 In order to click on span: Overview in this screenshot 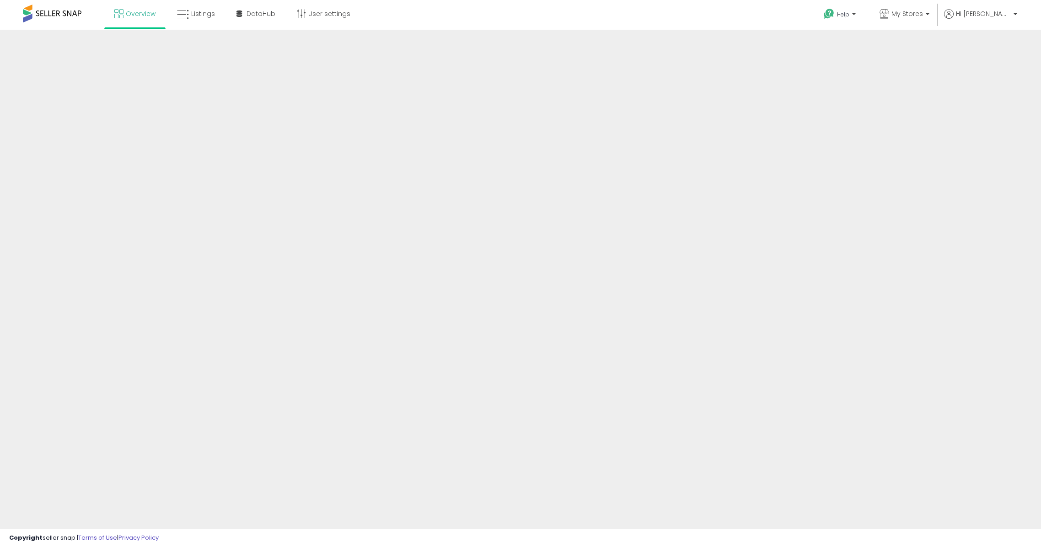, I will do `click(140, 14)`.